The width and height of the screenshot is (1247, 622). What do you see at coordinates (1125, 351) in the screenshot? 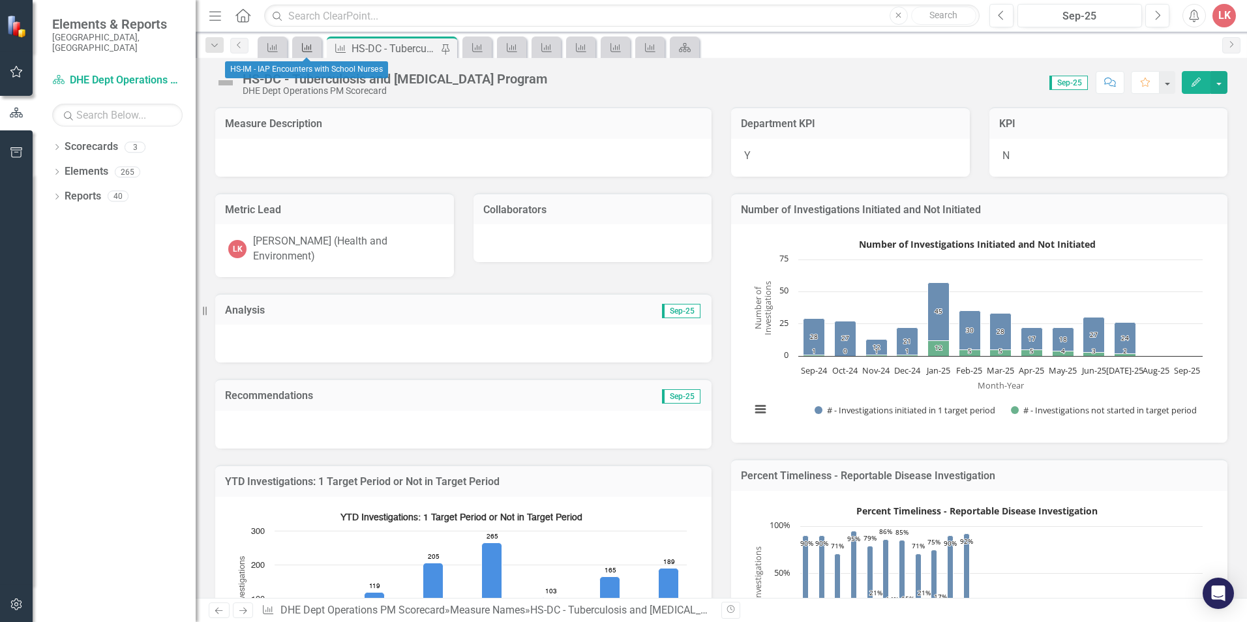
I see `text: 2` at bounding box center [1125, 351].